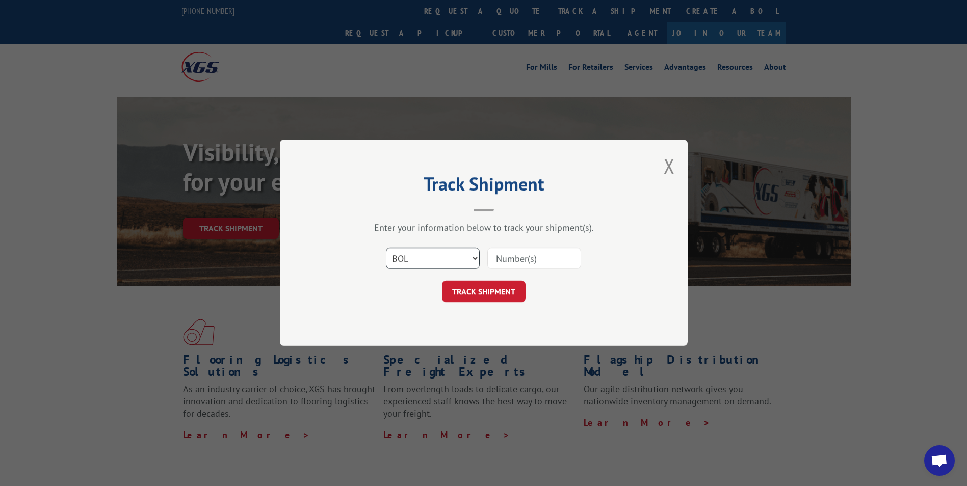  What do you see at coordinates (484, 292) in the screenshot?
I see `button: TRACK SHIPMENT` at bounding box center [484, 292].